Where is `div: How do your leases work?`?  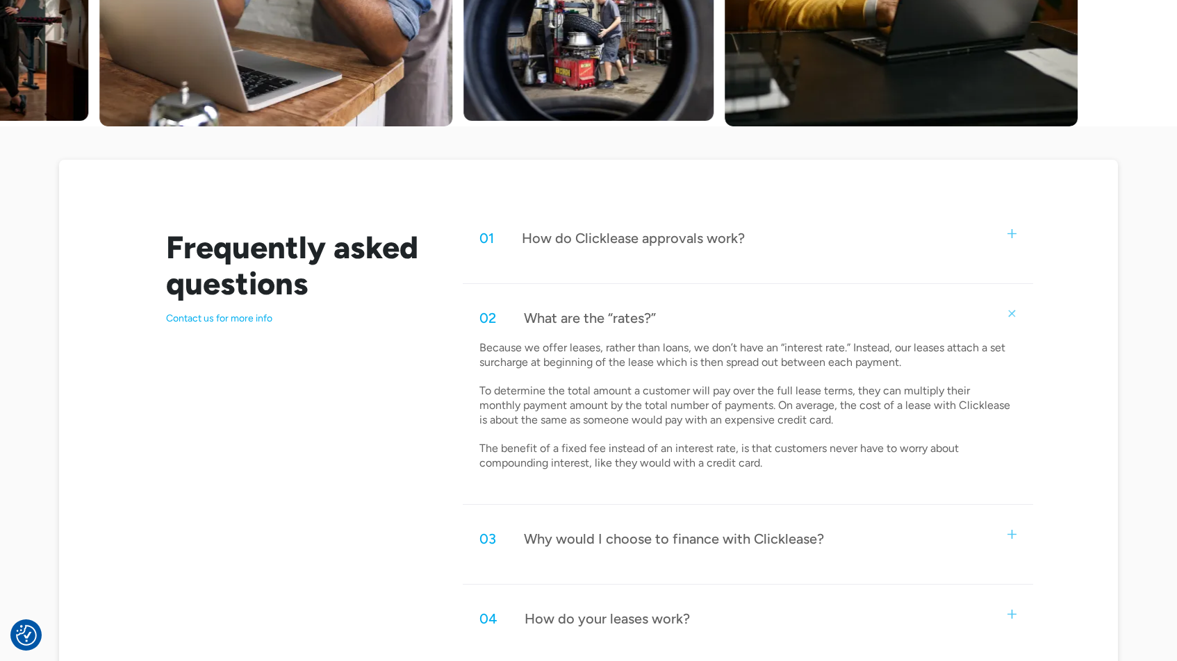 div: How do your leases work? is located at coordinates (607, 619).